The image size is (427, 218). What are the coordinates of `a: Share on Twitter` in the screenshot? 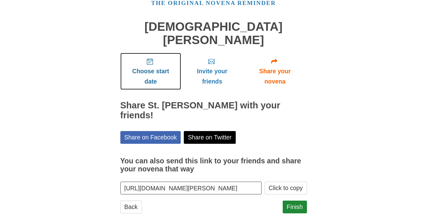 It's located at (209, 137).